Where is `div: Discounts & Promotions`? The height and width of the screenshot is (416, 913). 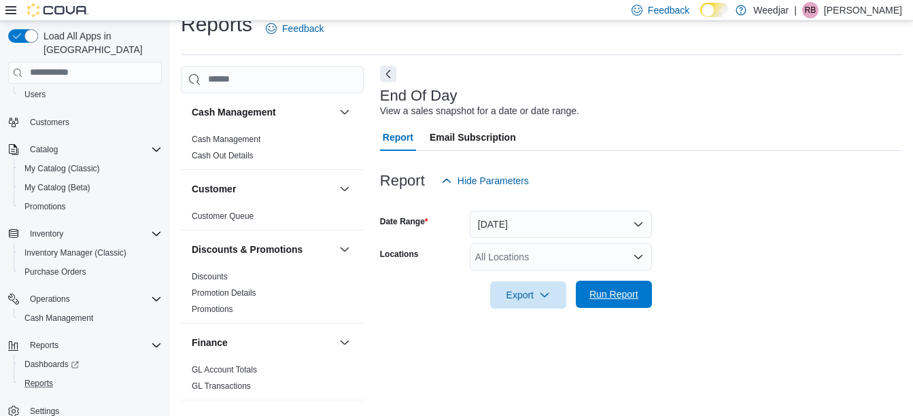 div: Discounts & Promotions is located at coordinates (272, 296).